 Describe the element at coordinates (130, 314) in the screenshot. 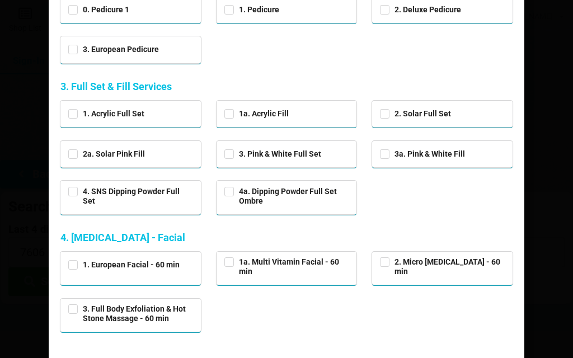

I see `label: 3. Full Body Exfoliation & Hot Stone Massage - 60 min` at that location.